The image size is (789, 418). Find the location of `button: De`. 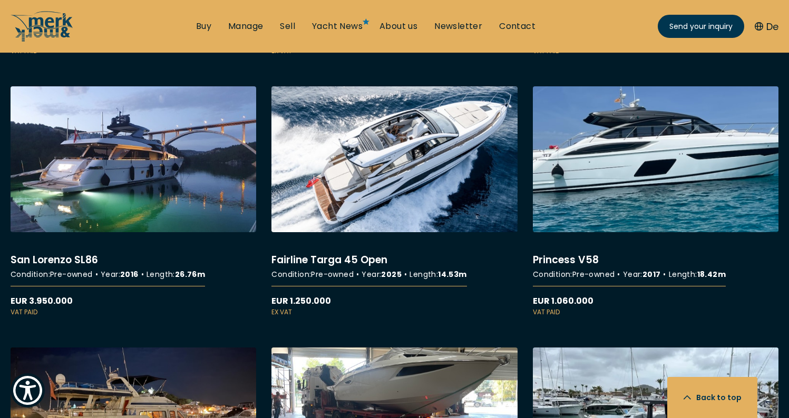

button: De is located at coordinates (766, 26).